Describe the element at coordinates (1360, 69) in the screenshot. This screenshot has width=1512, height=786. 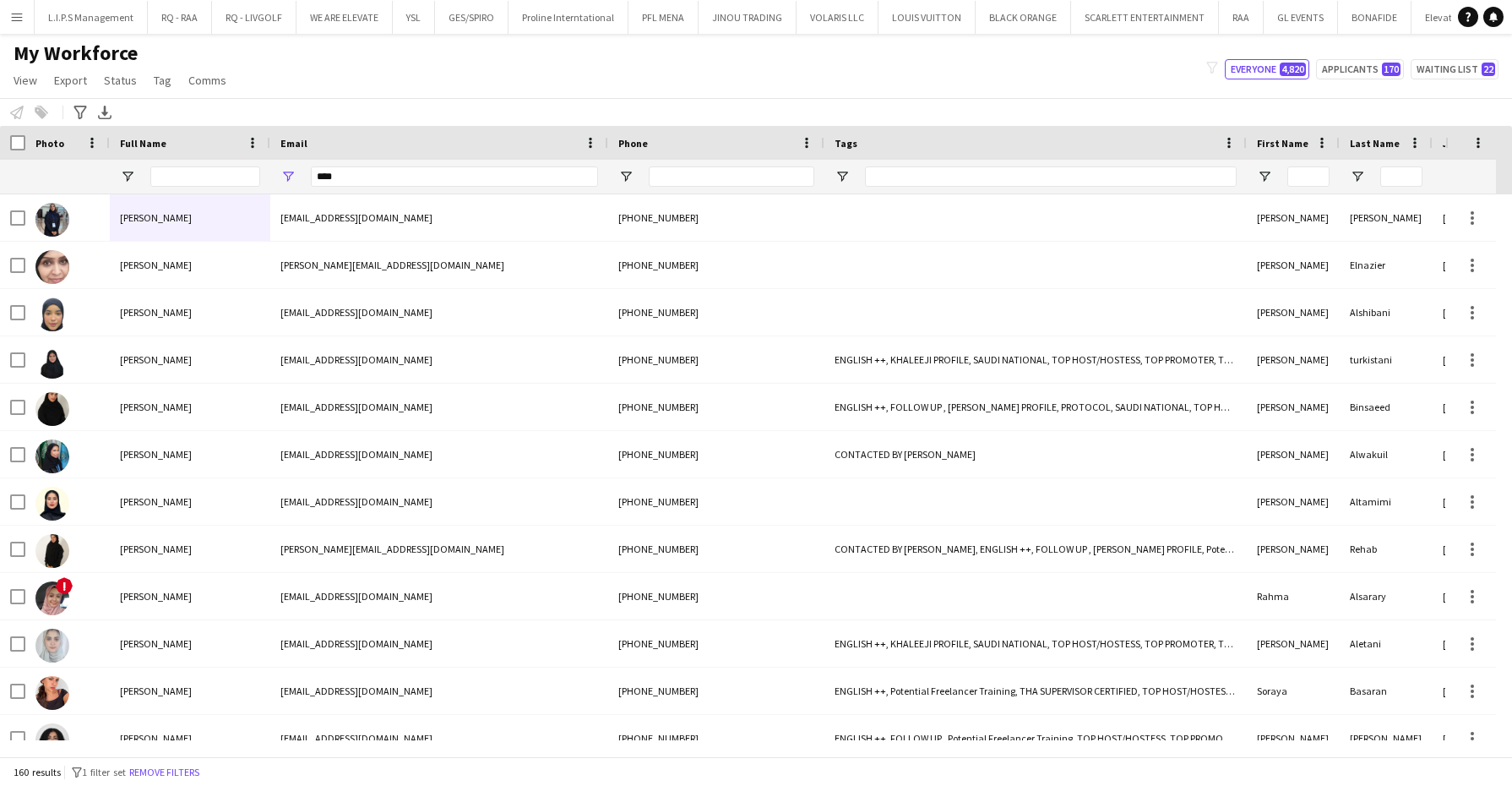
I see `button: Applicants170` at that location.